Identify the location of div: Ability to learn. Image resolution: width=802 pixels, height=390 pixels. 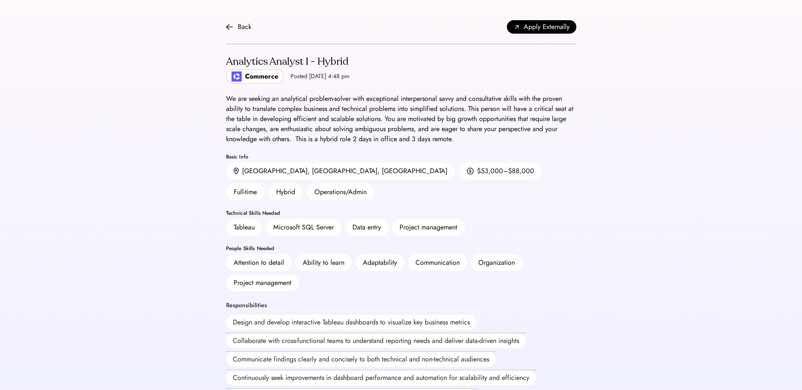
(323, 263).